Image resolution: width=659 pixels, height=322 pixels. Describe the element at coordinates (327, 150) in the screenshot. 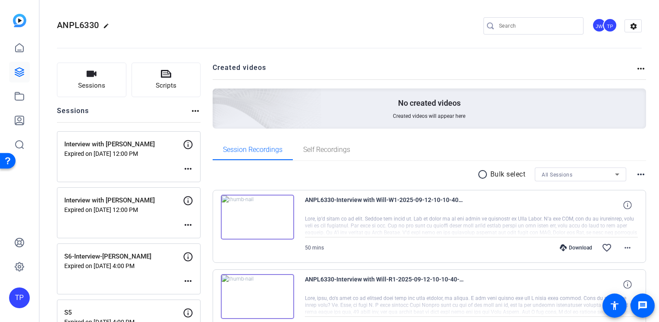

I see `span: Self Recordings` at that location.